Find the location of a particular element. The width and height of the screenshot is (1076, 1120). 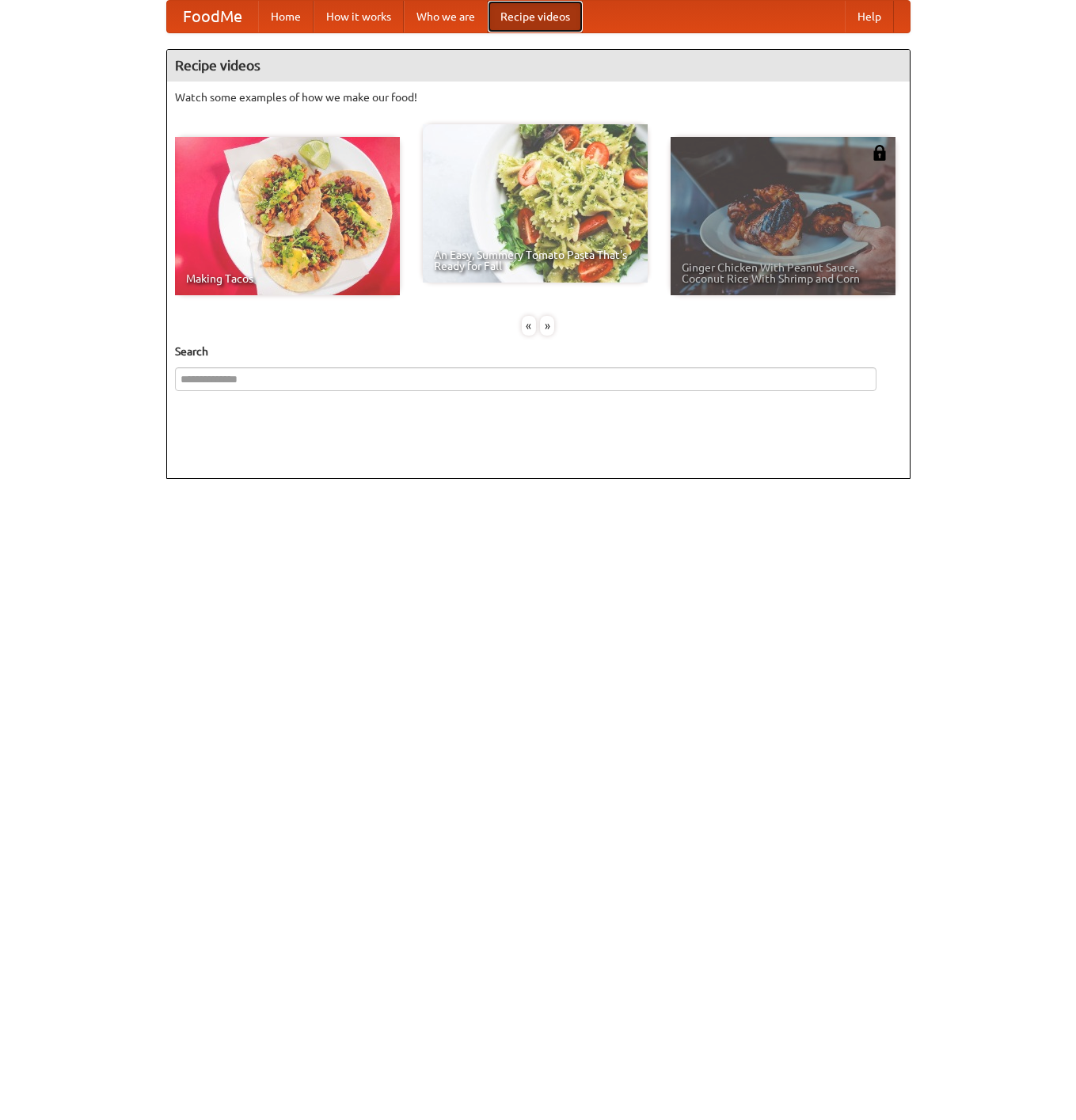

a: Who we are is located at coordinates (446, 17).